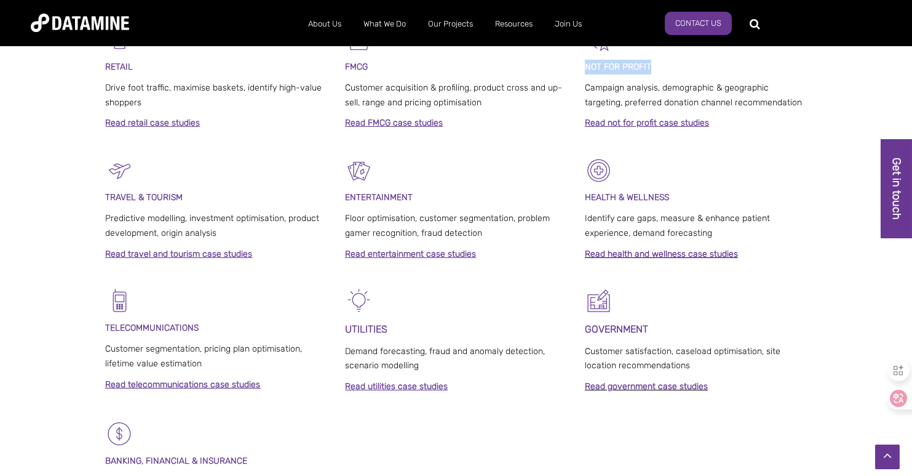 This screenshot has width=912, height=476. What do you see at coordinates (385, 24) in the screenshot?
I see `a: What We Do` at bounding box center [385, 24].